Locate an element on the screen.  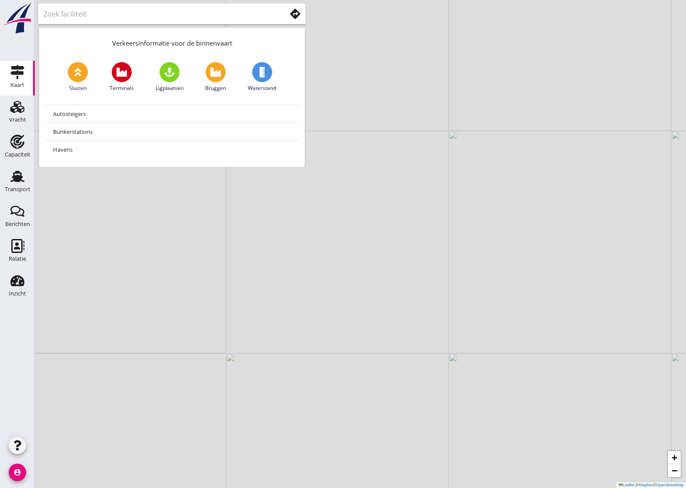
div: Berichten is located at coordinates (17, 224).